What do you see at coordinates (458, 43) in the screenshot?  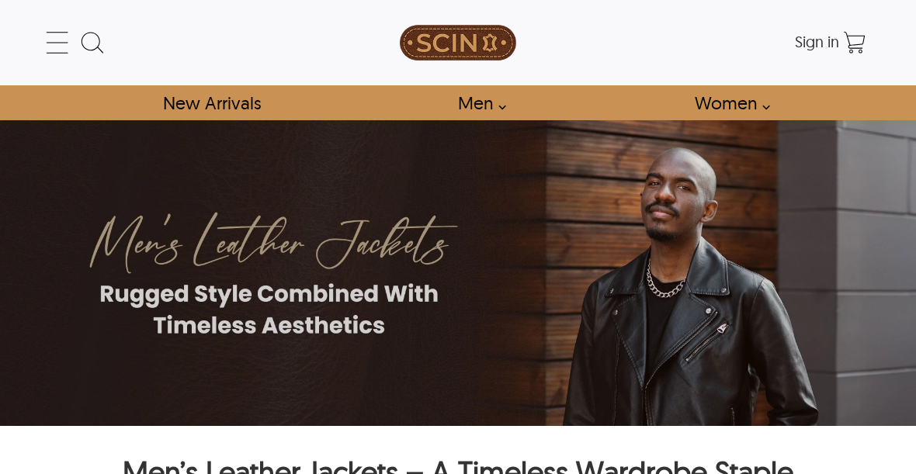 I see `img: SCIN` at bounding box center [458, 43].